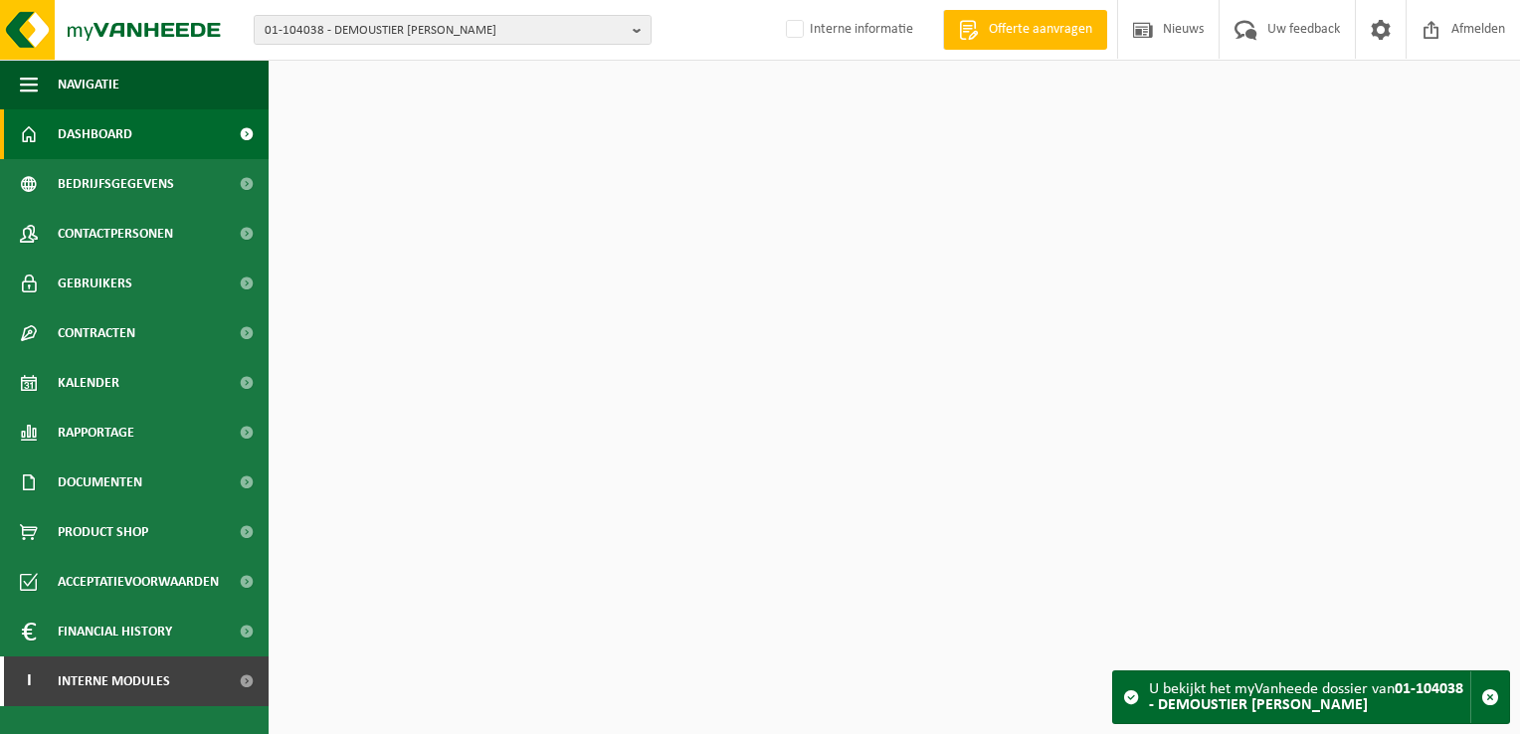 The height and width of the screenshot is (734, 1520). Describe the element at coordinates (96, 433) in the screenshot. I see `span: Rapportage` at that location.